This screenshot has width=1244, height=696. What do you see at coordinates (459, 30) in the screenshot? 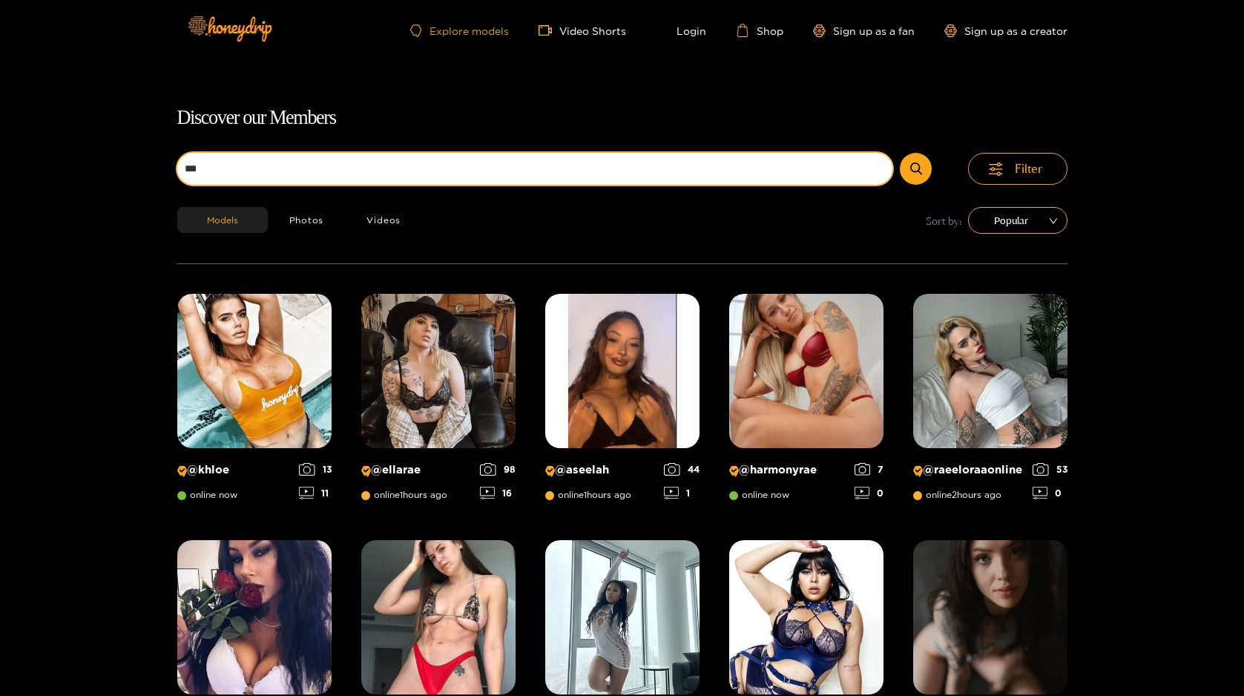
I see `a: Explore models` at bounding box center [459, 30].